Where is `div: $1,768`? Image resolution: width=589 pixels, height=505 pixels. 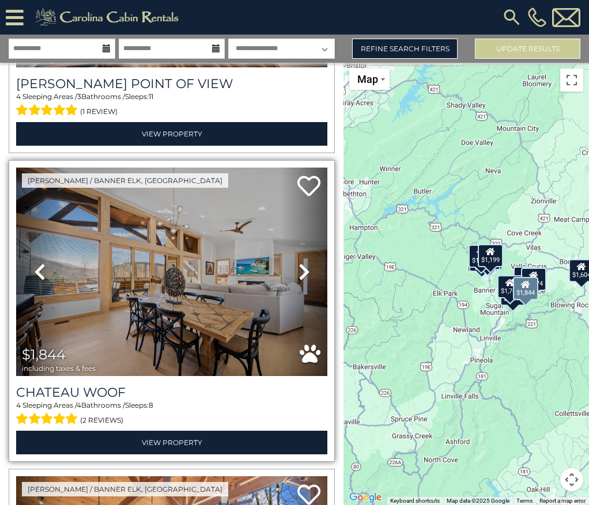
div: $1,768 is located at coordinates (510, 287).